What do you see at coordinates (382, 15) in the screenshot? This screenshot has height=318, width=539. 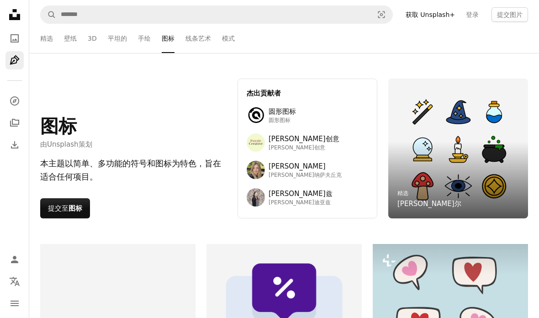 I see `button: 视觉搜索` at bounding box center [382, 15].